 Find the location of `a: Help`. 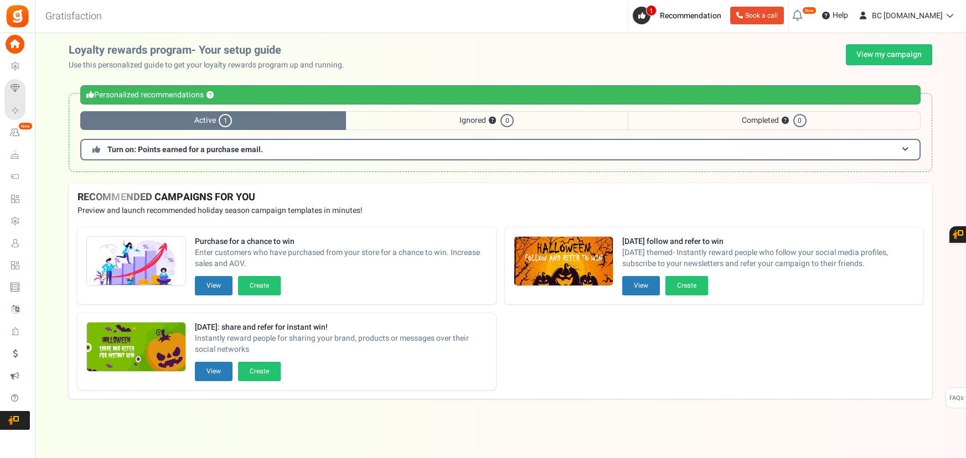

a: Help is located at coordinates (835, 15).